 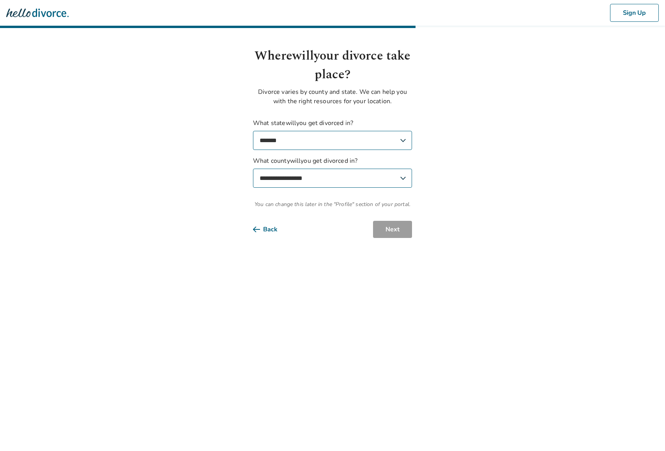 I want to click on button: Next, so click(x=393, y=230).